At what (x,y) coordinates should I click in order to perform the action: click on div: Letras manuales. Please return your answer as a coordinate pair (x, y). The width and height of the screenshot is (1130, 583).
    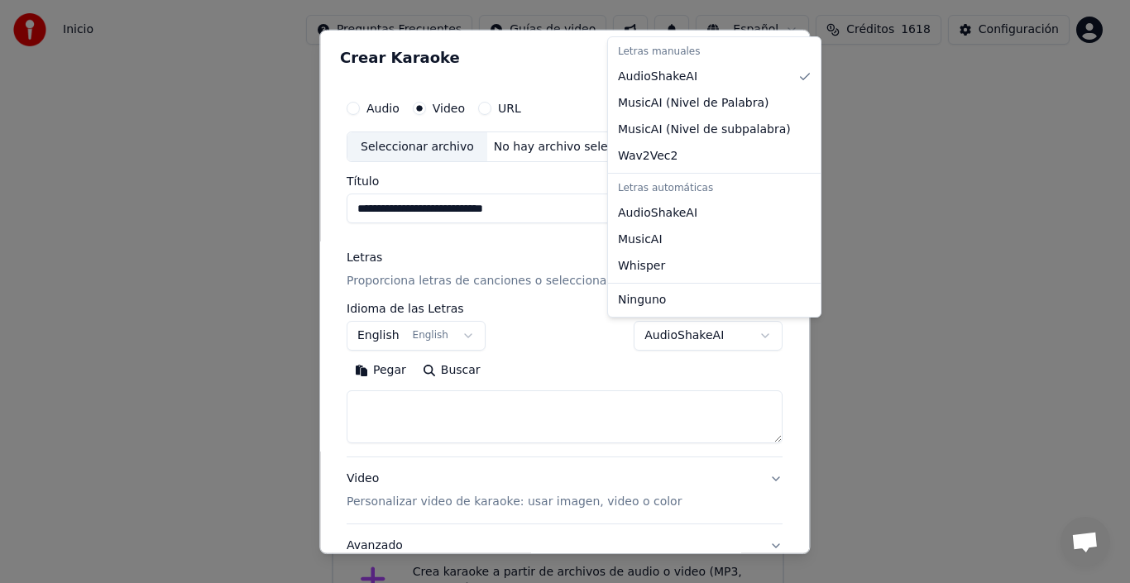
    Looking at the image, I should click on (714, 52).